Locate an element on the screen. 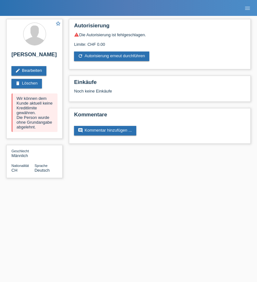 The width and height of the screenshot is (257, 282). i: delete is located at coordinates (18, 83).